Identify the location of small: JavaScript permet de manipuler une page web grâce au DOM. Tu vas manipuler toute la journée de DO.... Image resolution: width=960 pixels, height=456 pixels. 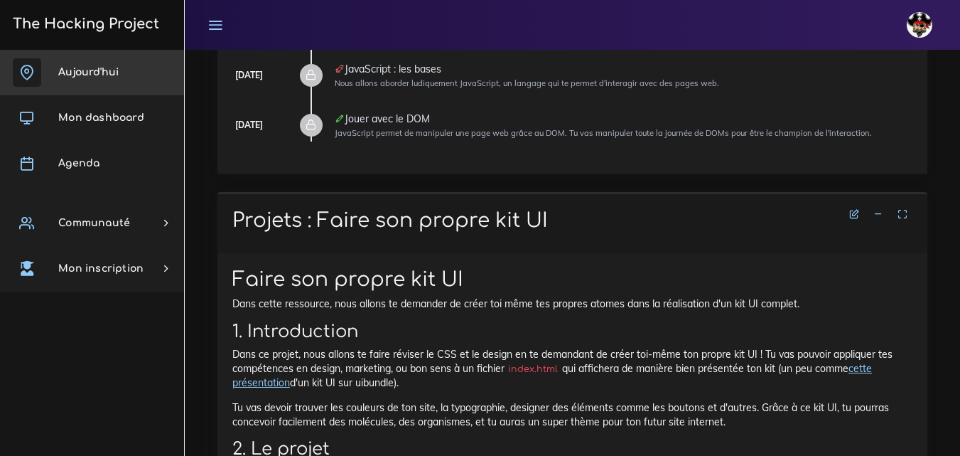
(603, 133).